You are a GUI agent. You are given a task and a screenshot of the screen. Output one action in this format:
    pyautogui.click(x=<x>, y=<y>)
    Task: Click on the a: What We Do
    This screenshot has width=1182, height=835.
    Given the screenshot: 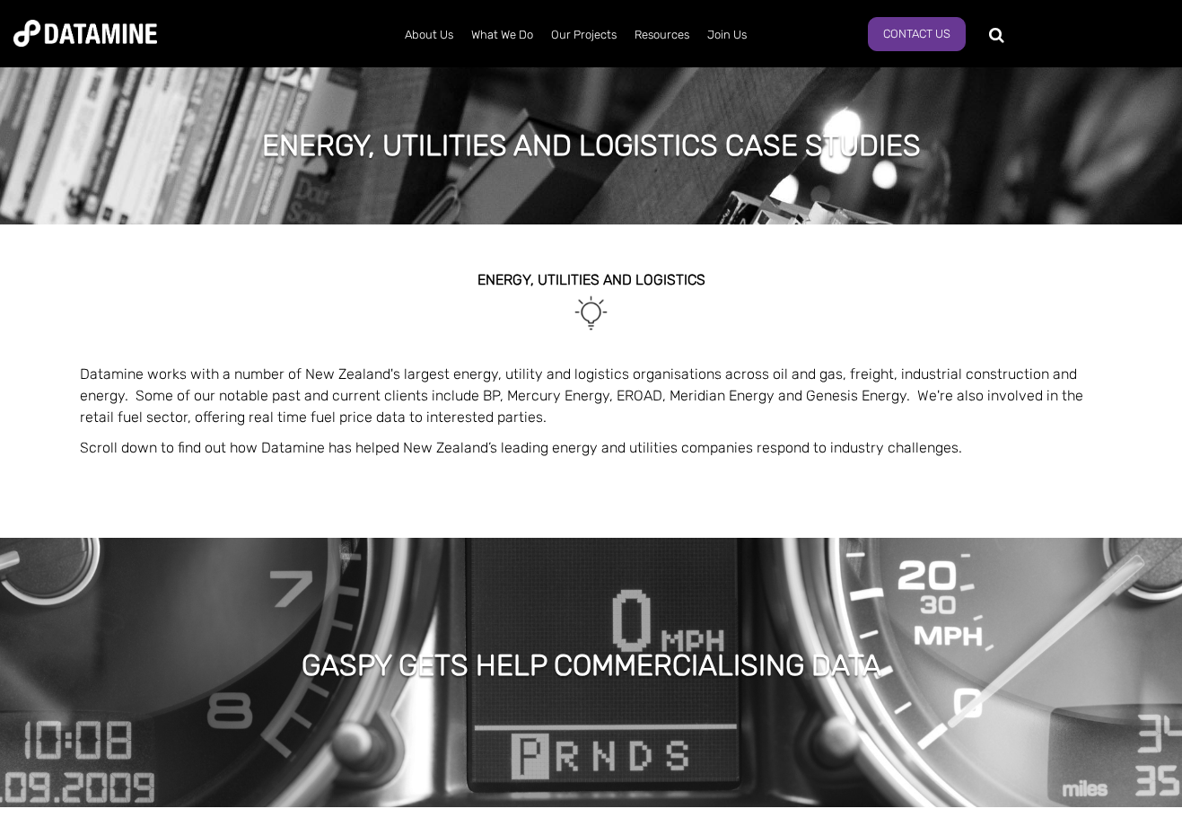 What is the action you would take?
    pyautogui.click(x=502, y=35)
    